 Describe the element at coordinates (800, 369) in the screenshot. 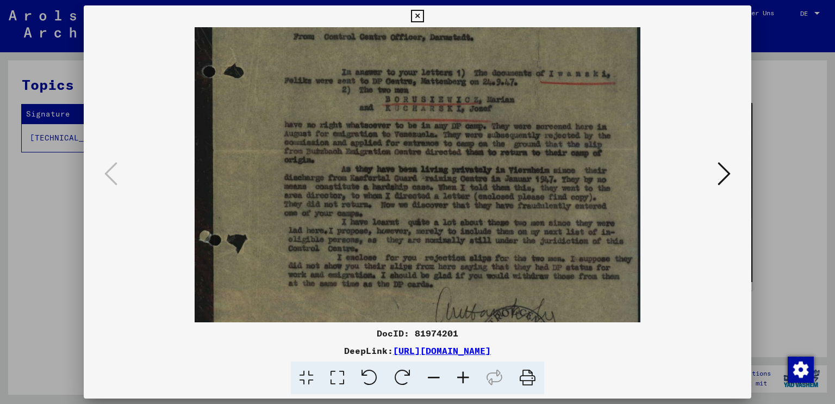

I see `div: Zustimmung ändern` at that location.